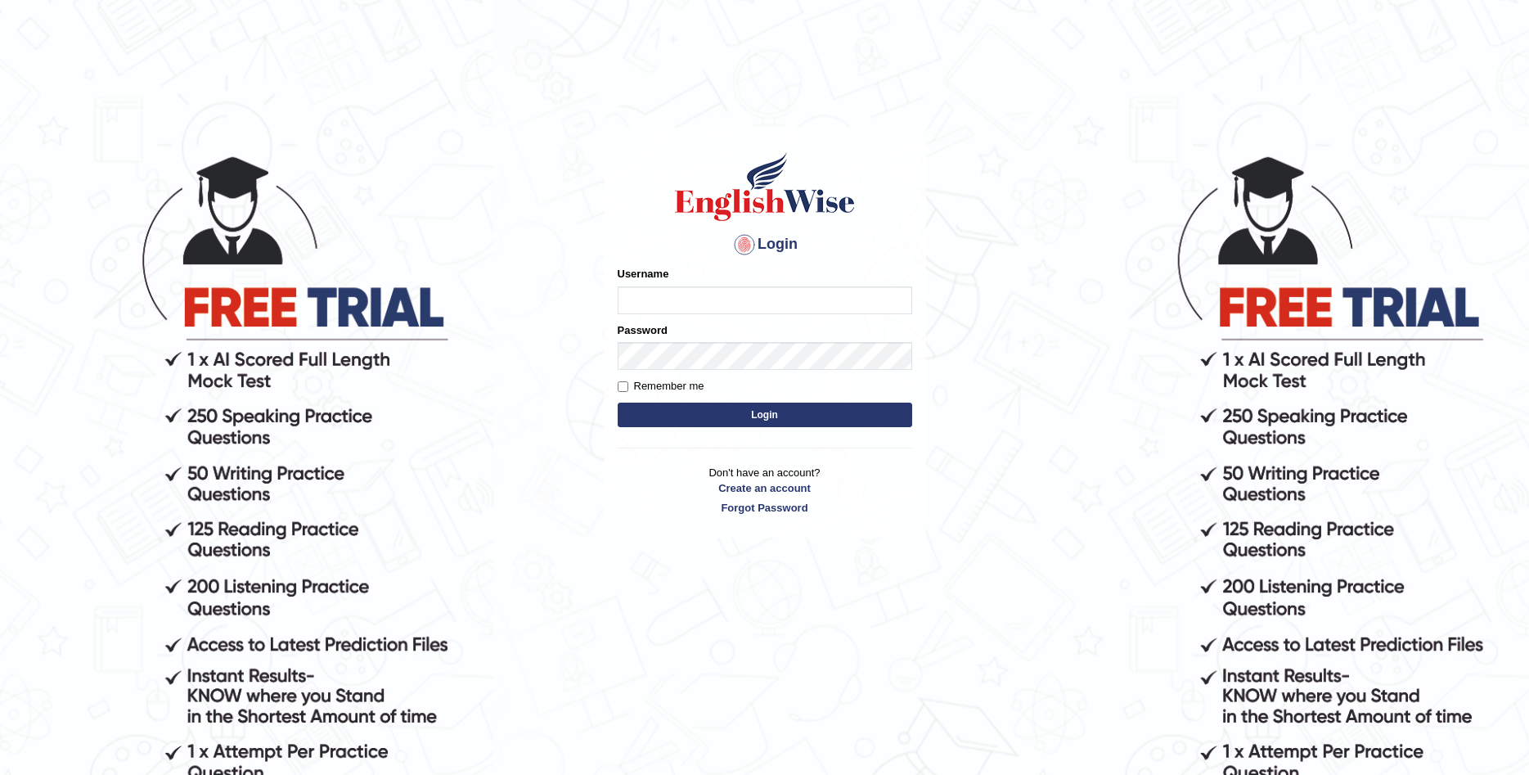 The width and height of the screenshot is (1529, 775). Describe the element at coordinates (765, 488) in the screenshot. I see `a: Create an account` at that location.